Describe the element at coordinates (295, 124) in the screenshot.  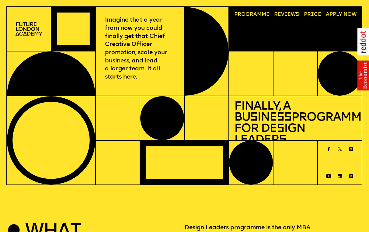
I see `h1: Finally, a Bu ine Programme for De ign Leader` at that location.